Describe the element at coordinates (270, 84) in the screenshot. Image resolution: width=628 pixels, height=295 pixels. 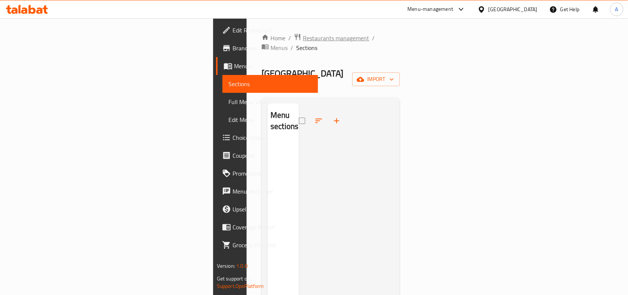
I see `a: Sections` at that location.